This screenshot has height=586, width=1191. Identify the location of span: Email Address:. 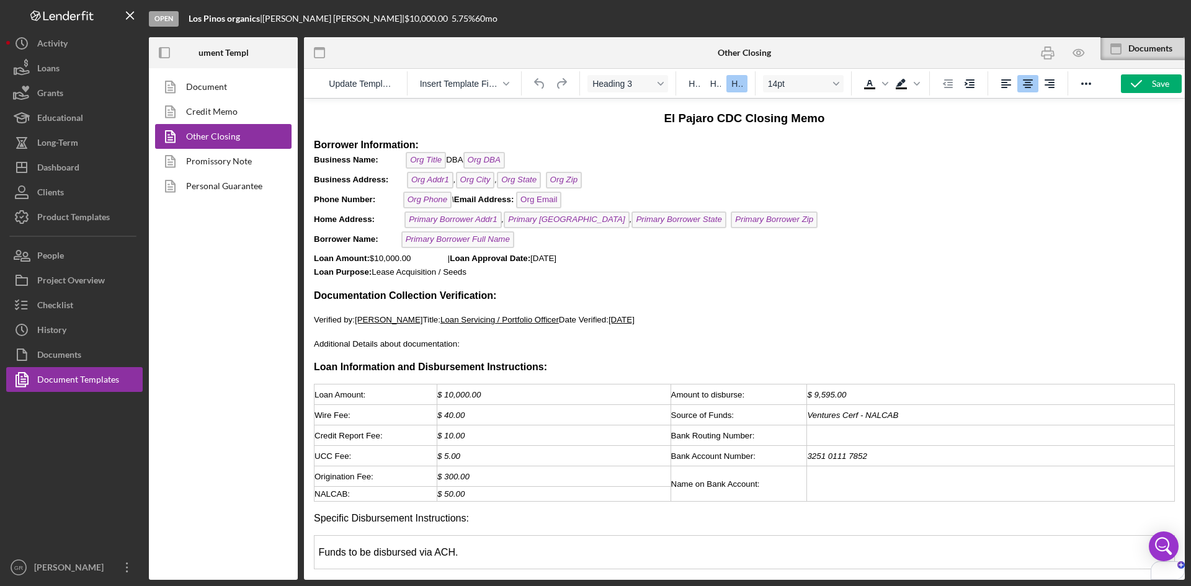
(180, 100).